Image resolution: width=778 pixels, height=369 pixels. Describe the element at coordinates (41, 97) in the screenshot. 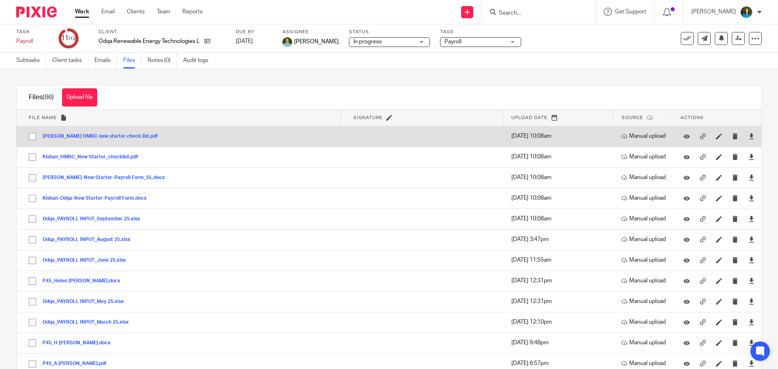

I see `h1: Files` at that location.